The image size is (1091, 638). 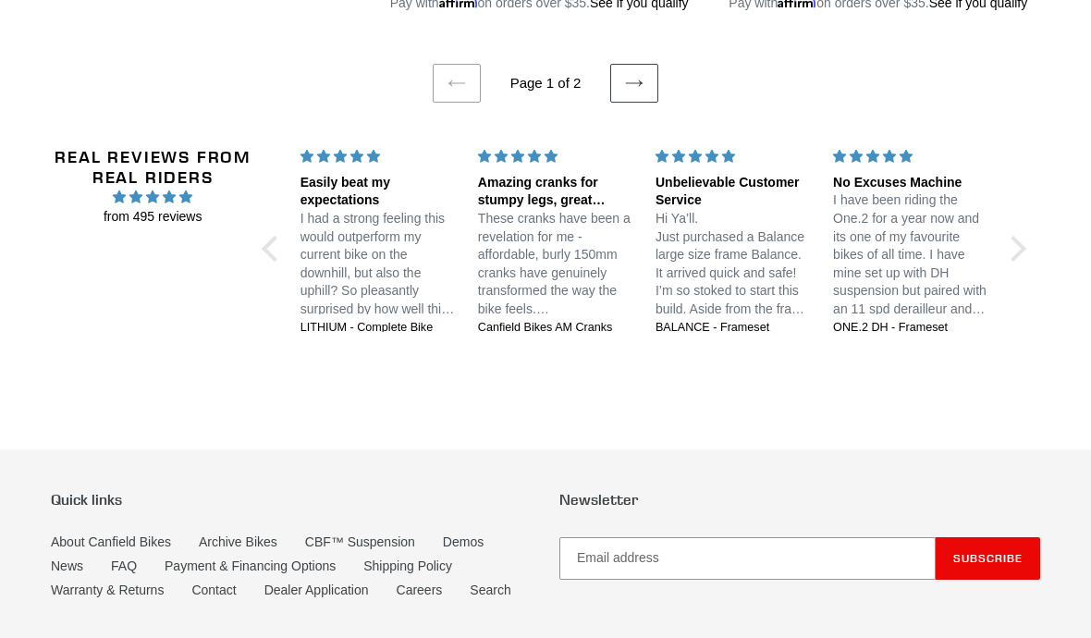 I want to click on div: Amazing cranks for stumpy legs, great customer service too, so click(x=555, y=191).